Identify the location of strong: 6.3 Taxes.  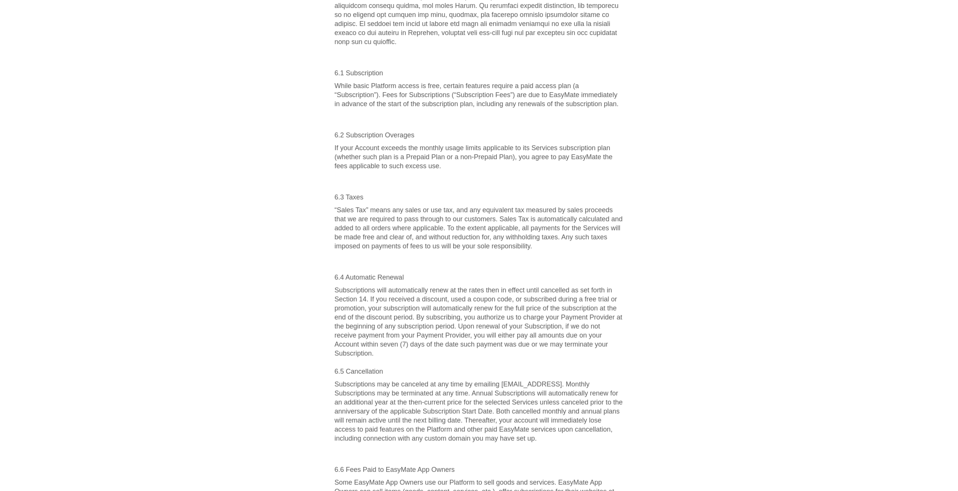
(349, 197).